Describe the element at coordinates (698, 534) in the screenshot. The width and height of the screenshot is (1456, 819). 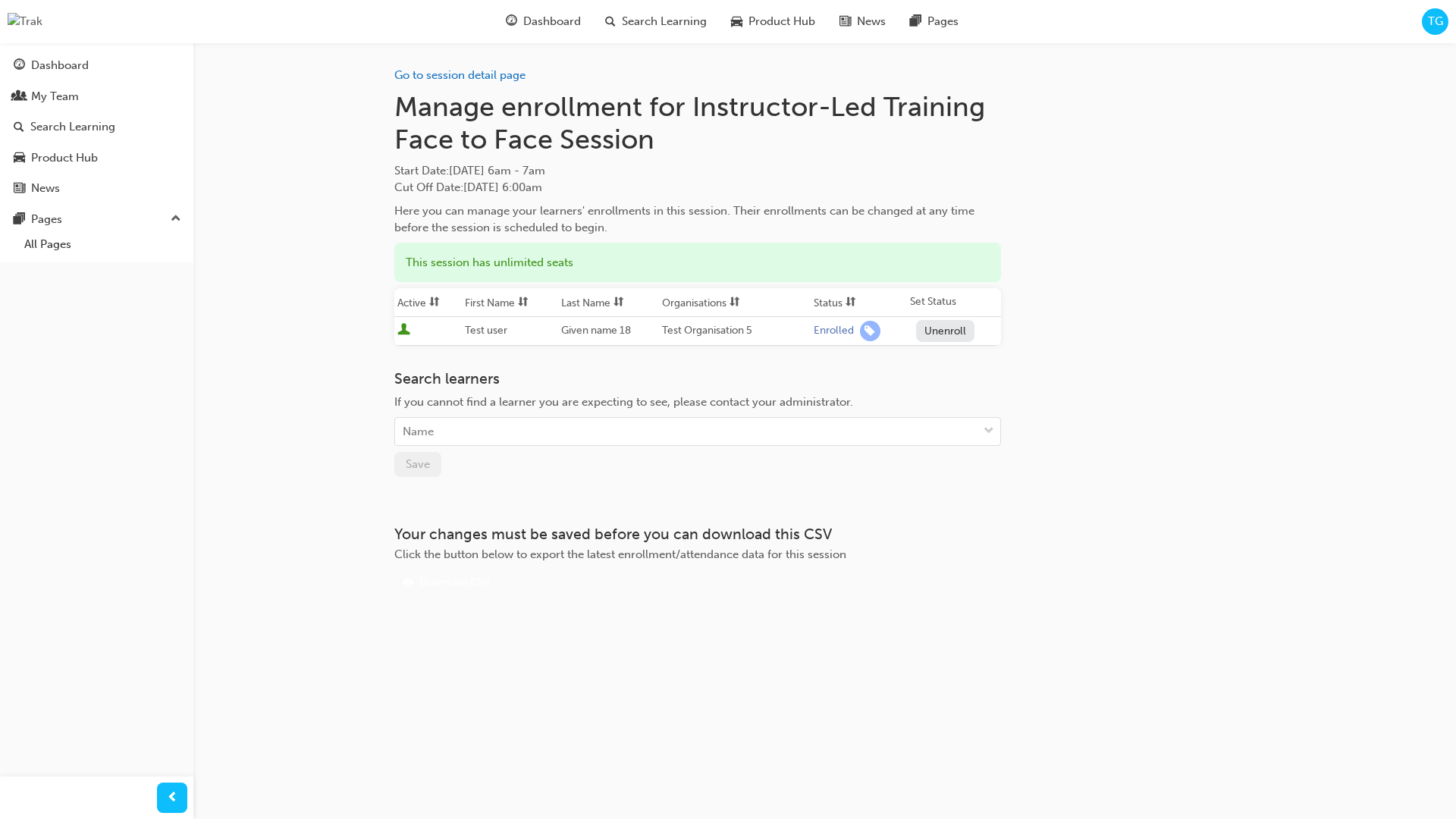
I see `h3: Your changes must be saved before you can download this CSV` at that location.